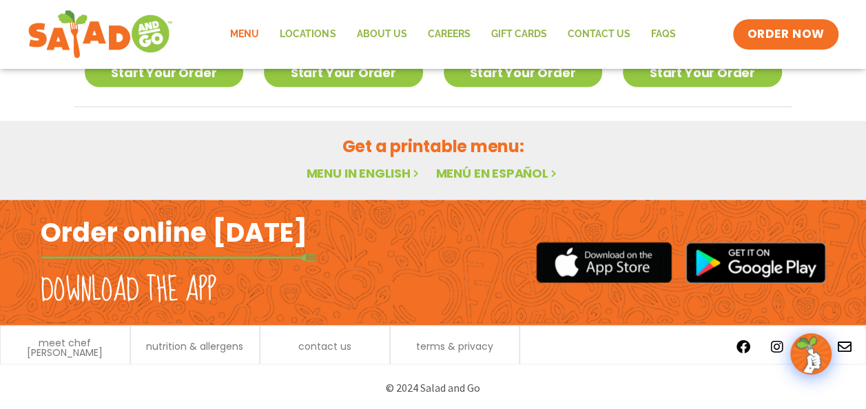 This screenshot has width=866, height=409. What do you see at coordinates (497, 173) in the screenshot?
I see `a: Menú en español` at bounding box center [497, 173].